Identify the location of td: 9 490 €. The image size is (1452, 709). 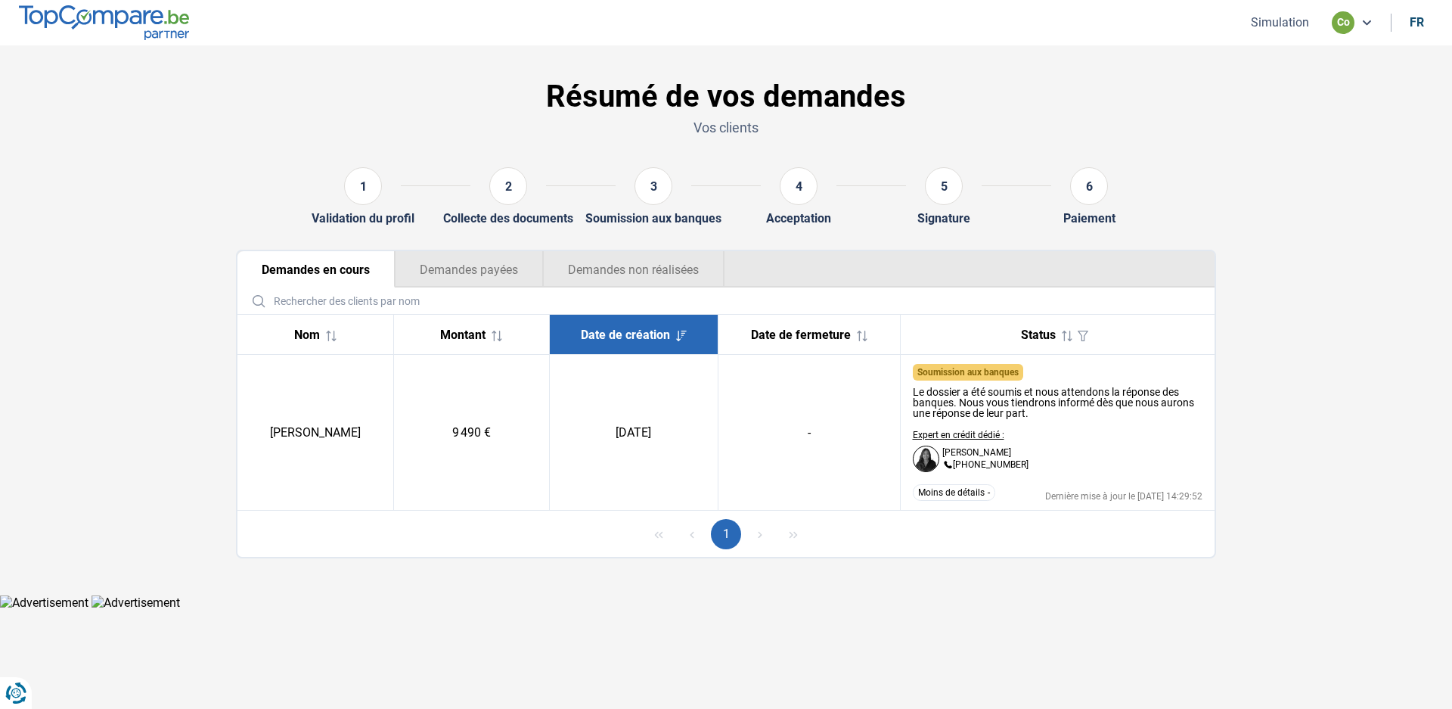
(471, 433).